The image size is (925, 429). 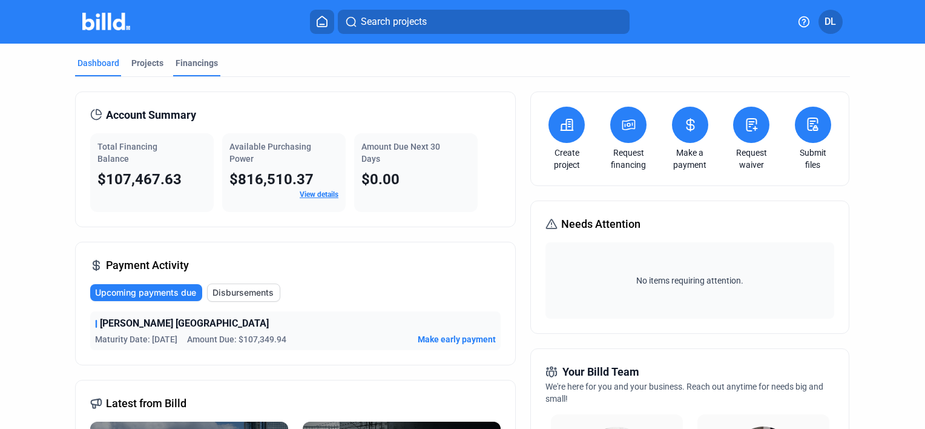 I want to click on button: DL, so click(x=831, y=22).